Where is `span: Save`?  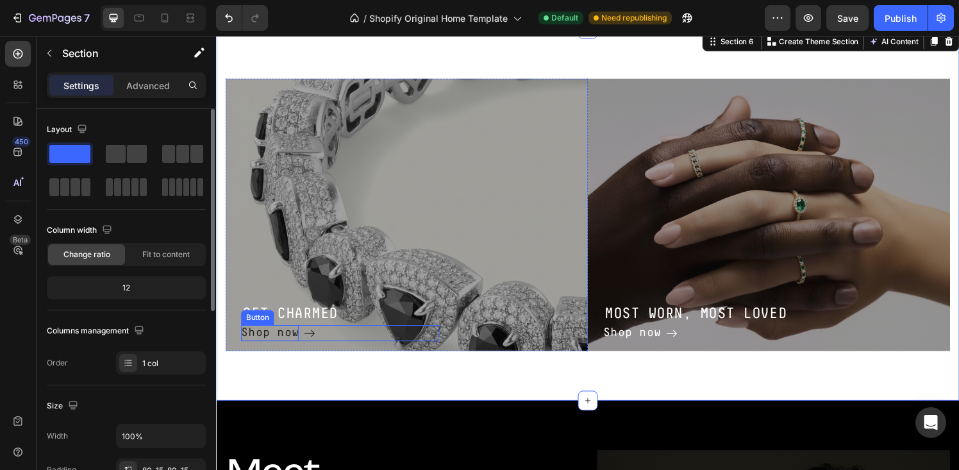 span: Save is located at coordinates (848, 18).